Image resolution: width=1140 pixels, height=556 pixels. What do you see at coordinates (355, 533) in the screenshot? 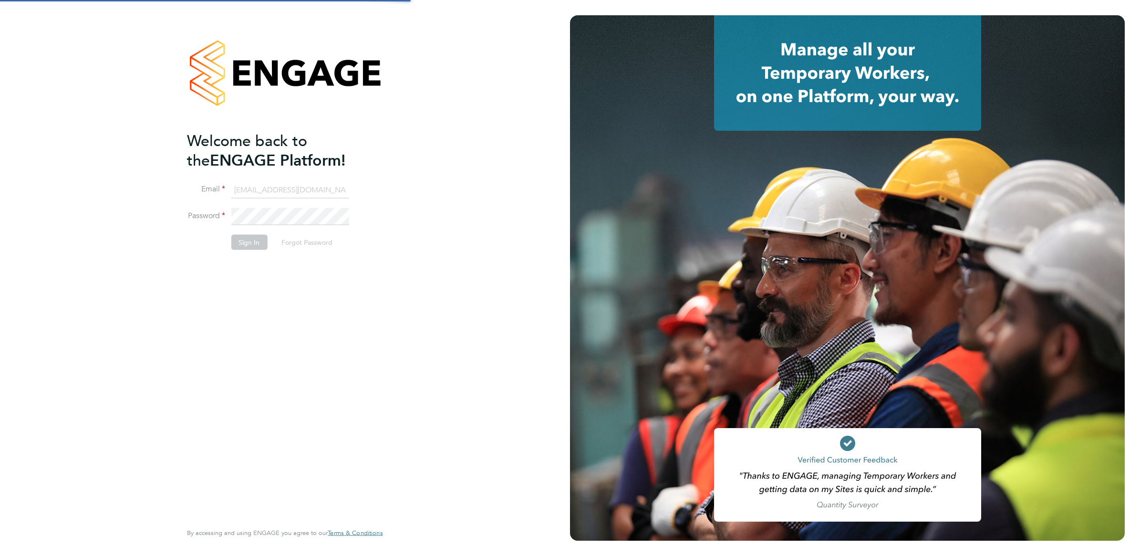
I see `a: Terms & Conditions` at bounding box center [355, 533].